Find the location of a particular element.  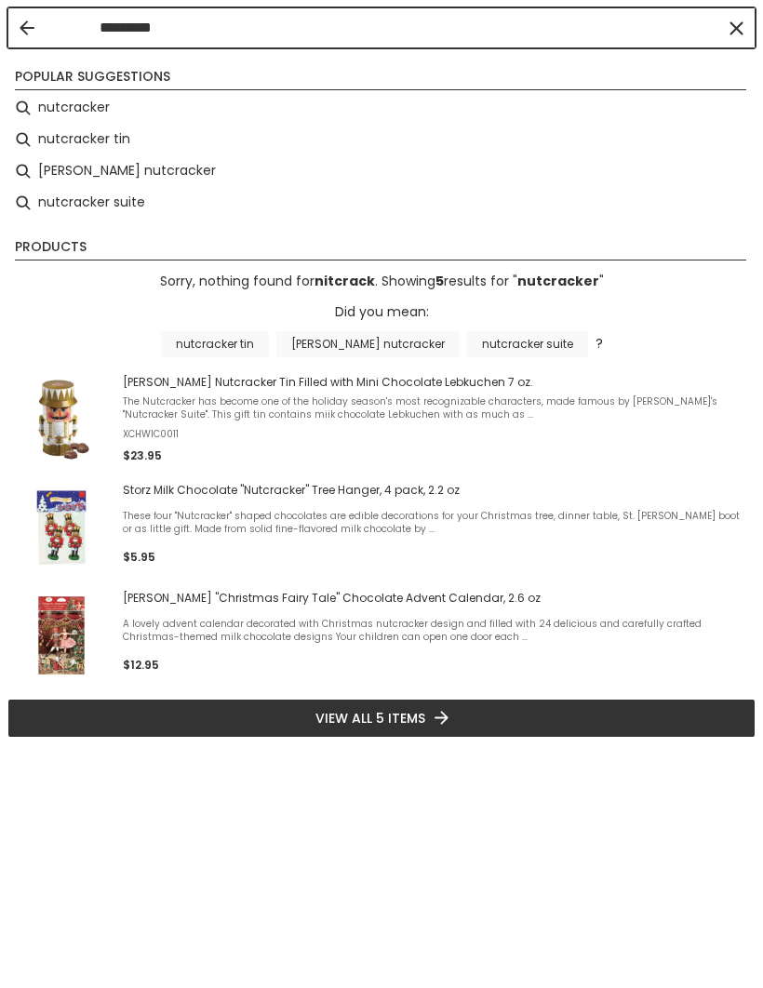

button: Clear is located at coordinates (736, 28).